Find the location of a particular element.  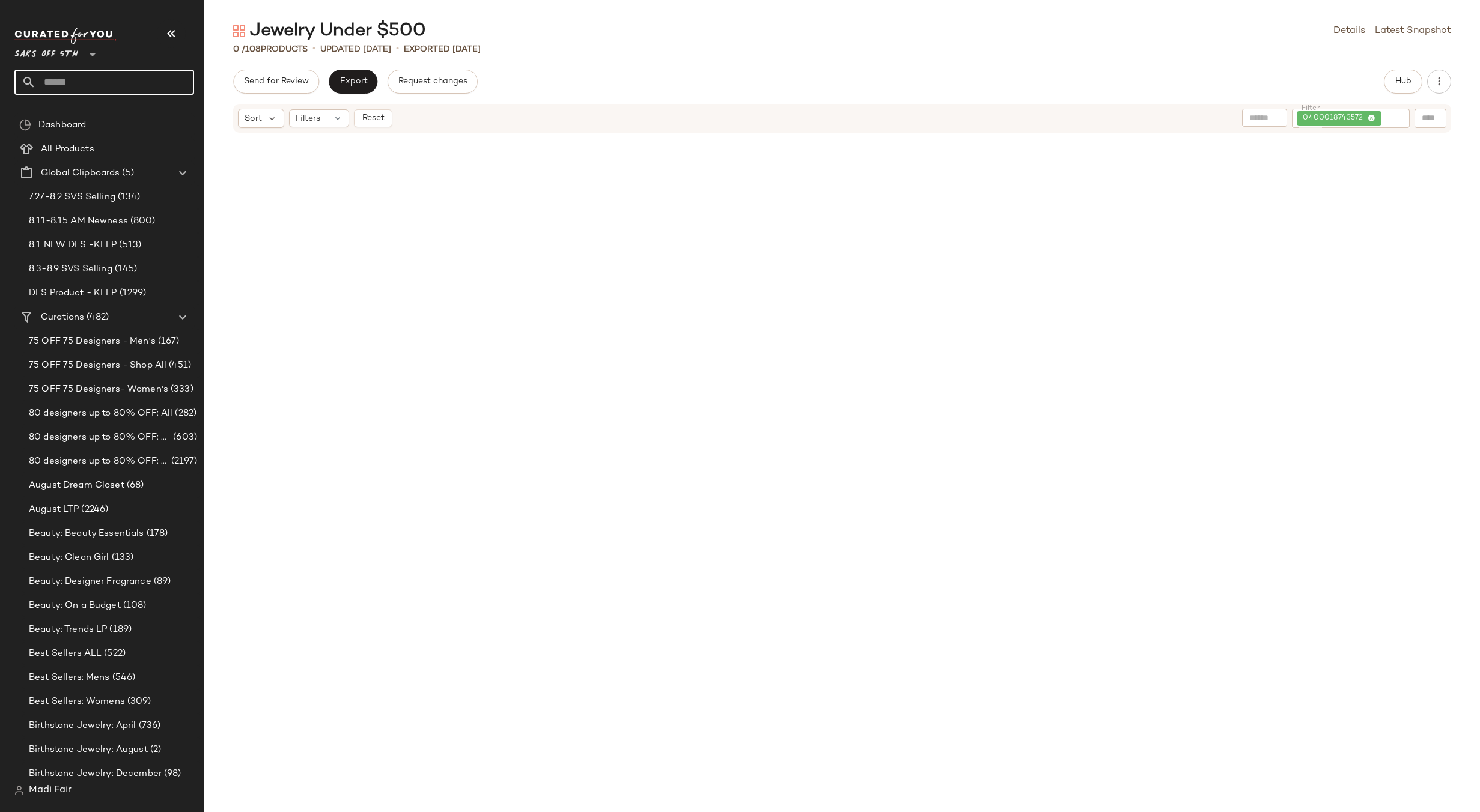

span: (2) is located at coordinates (155, 749).